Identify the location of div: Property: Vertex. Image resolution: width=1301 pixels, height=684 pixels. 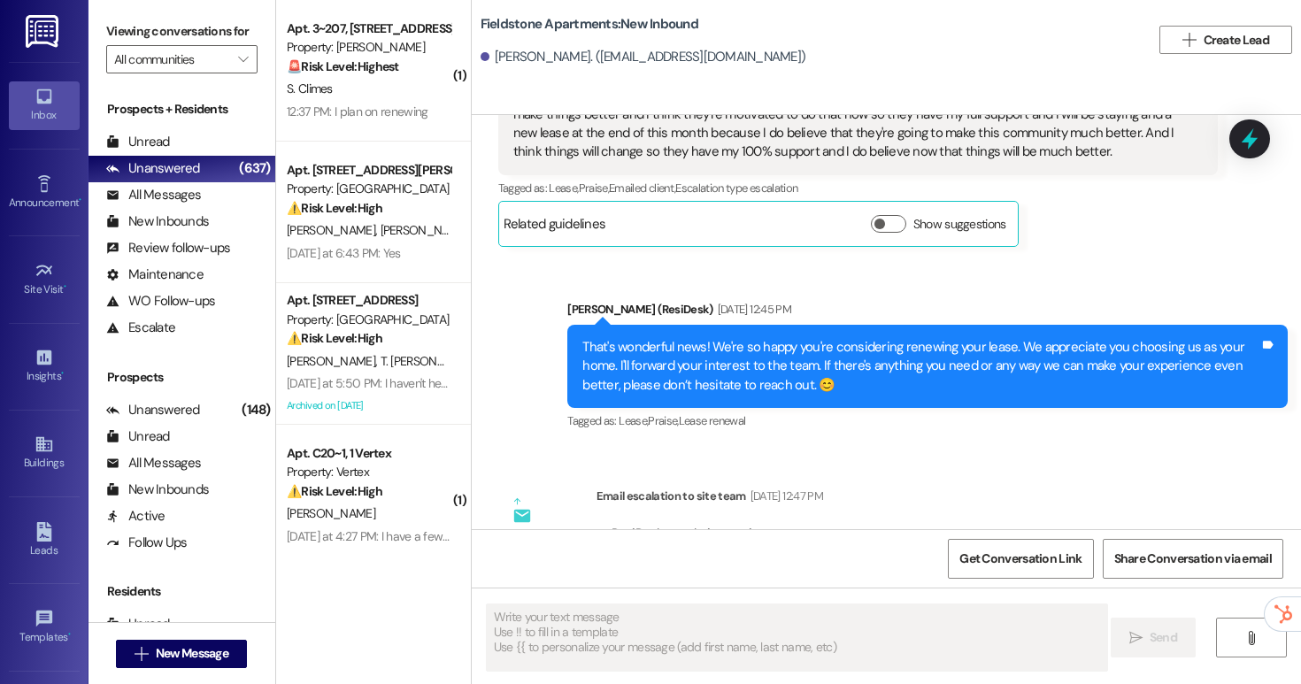
(368, 472).